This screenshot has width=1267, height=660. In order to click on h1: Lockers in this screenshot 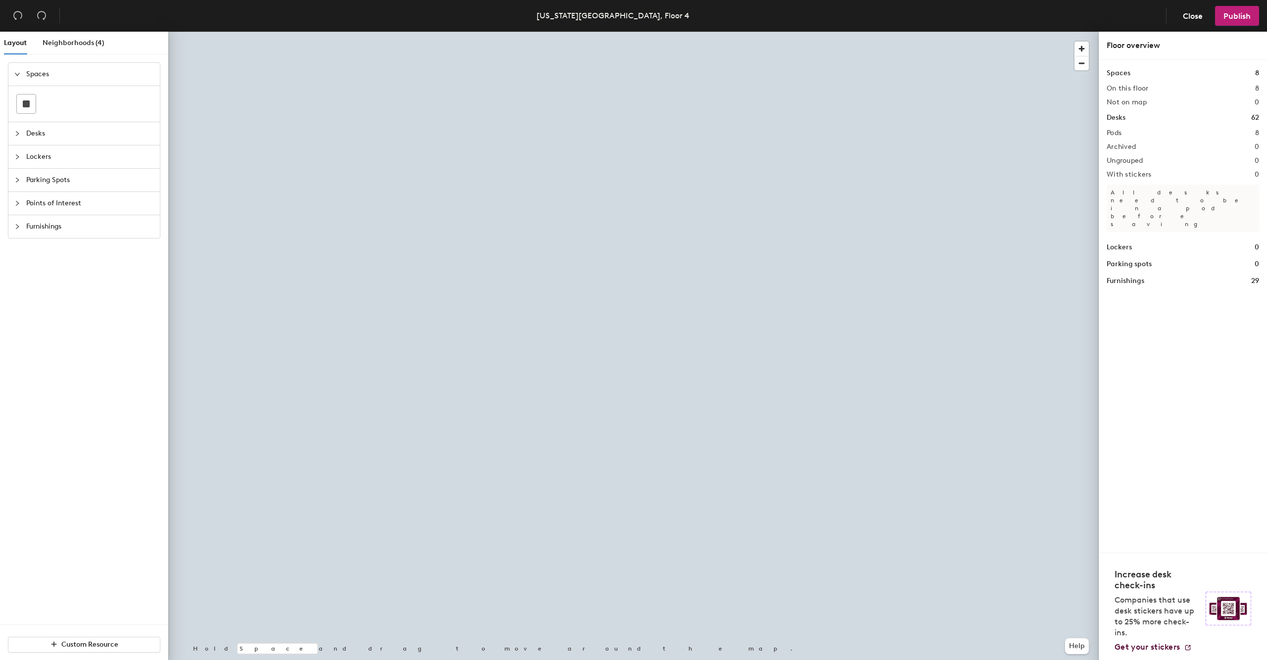, I will do `click(1119, 247)`.